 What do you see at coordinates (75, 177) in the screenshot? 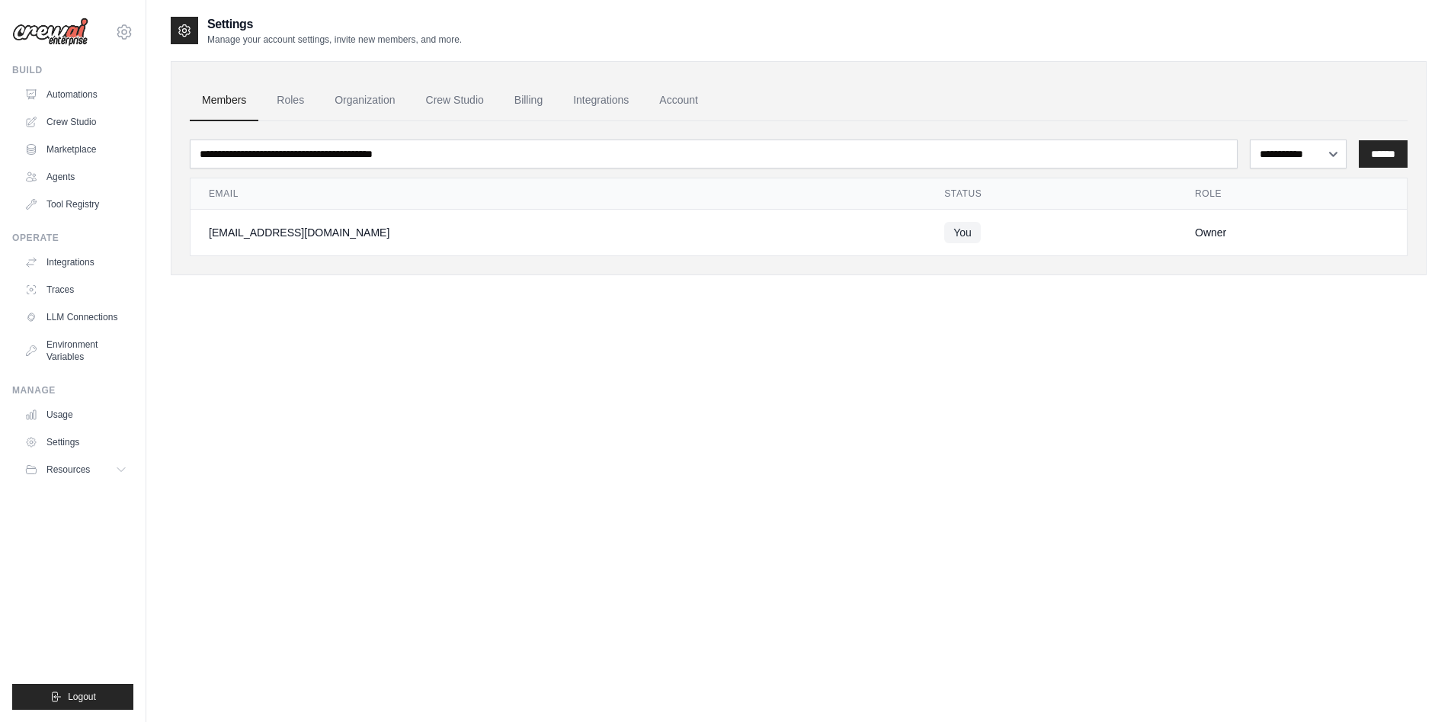
I see `a: Agents` at bounding box center [75, 177].